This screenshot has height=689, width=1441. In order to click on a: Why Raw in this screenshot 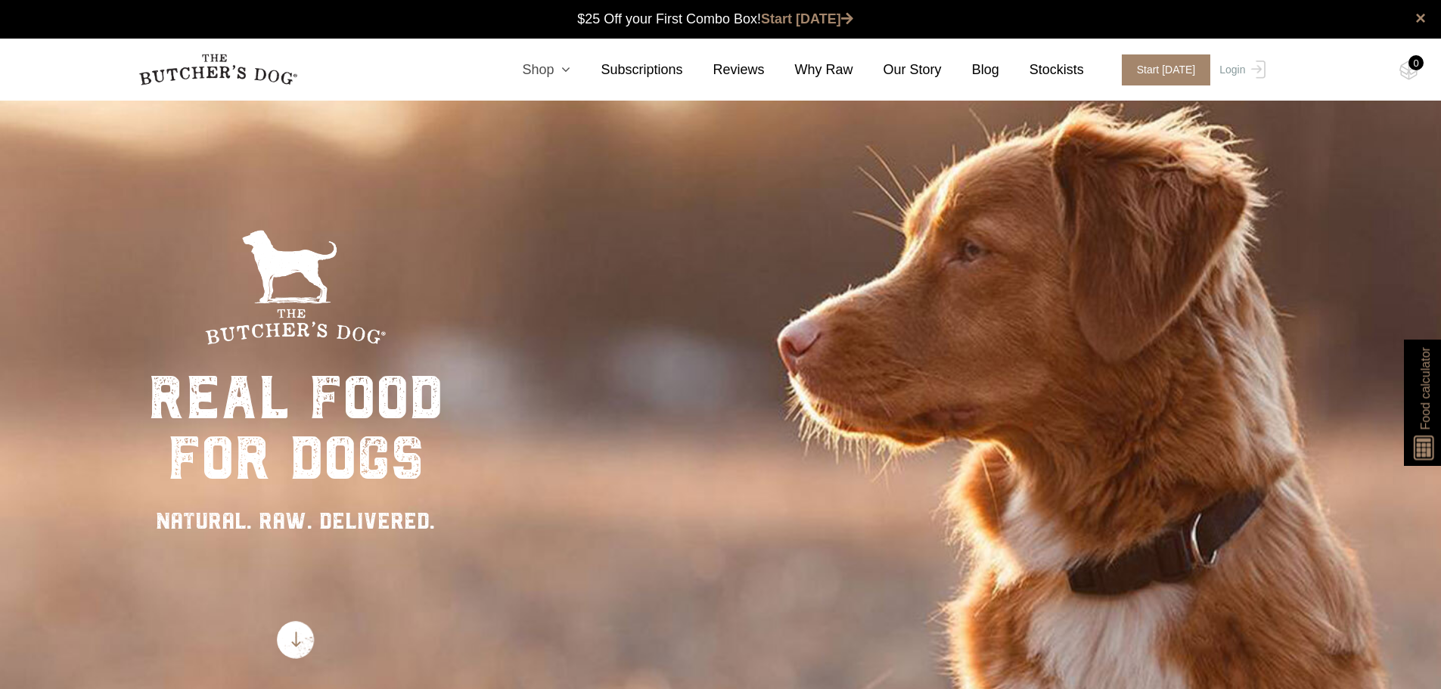, I will do `click(809, 70)`.